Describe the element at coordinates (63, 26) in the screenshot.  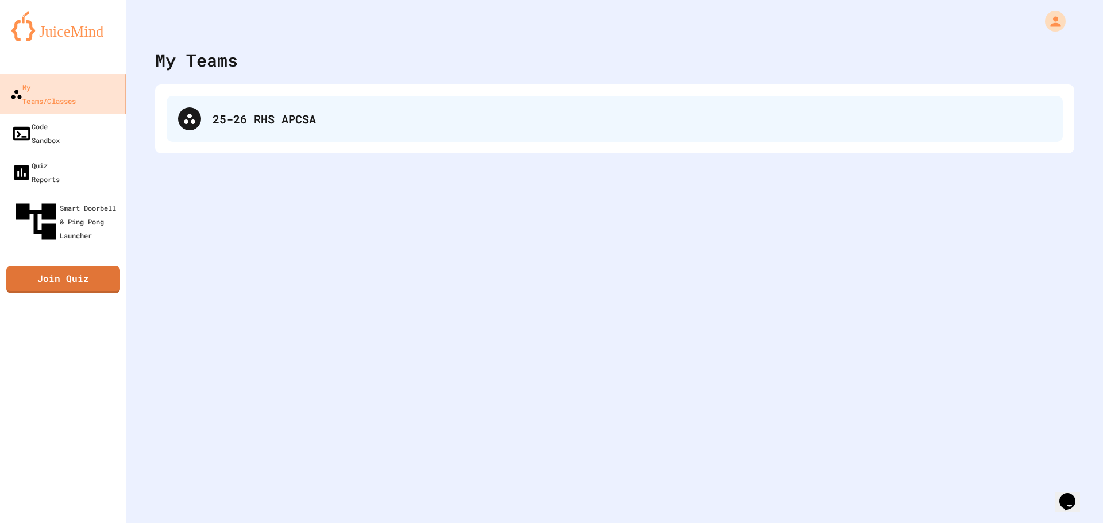
I see `img: logo-orange.svg` at that location.